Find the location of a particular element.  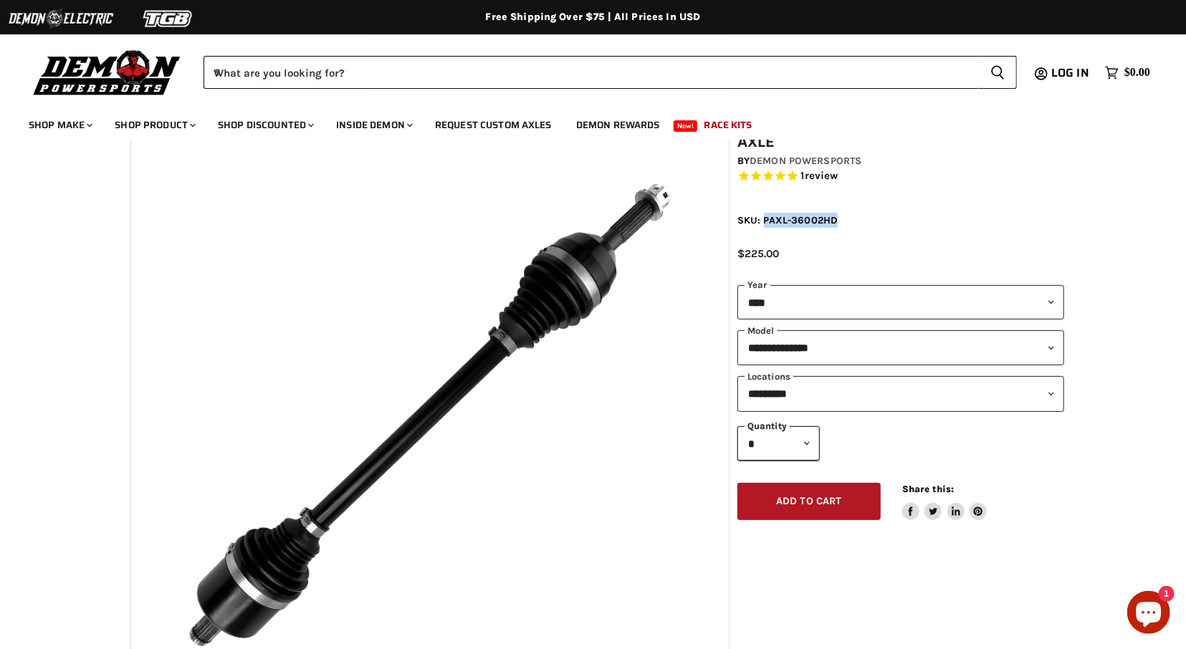

button: Add to cart is located at coordinates (809, 502).